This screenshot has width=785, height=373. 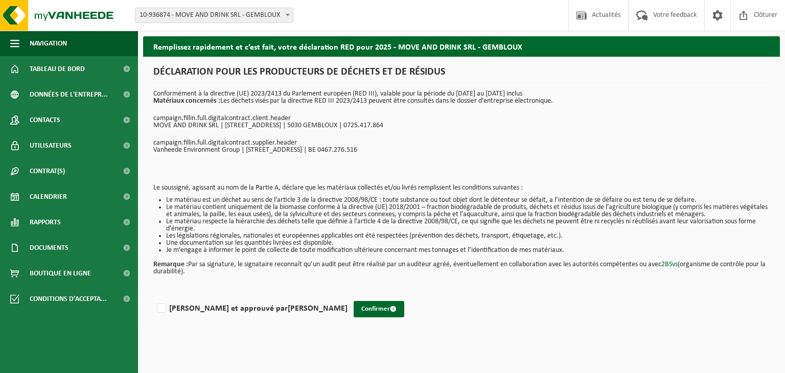 I want to click on span: Contrat(s), so click(x=47, y=171).